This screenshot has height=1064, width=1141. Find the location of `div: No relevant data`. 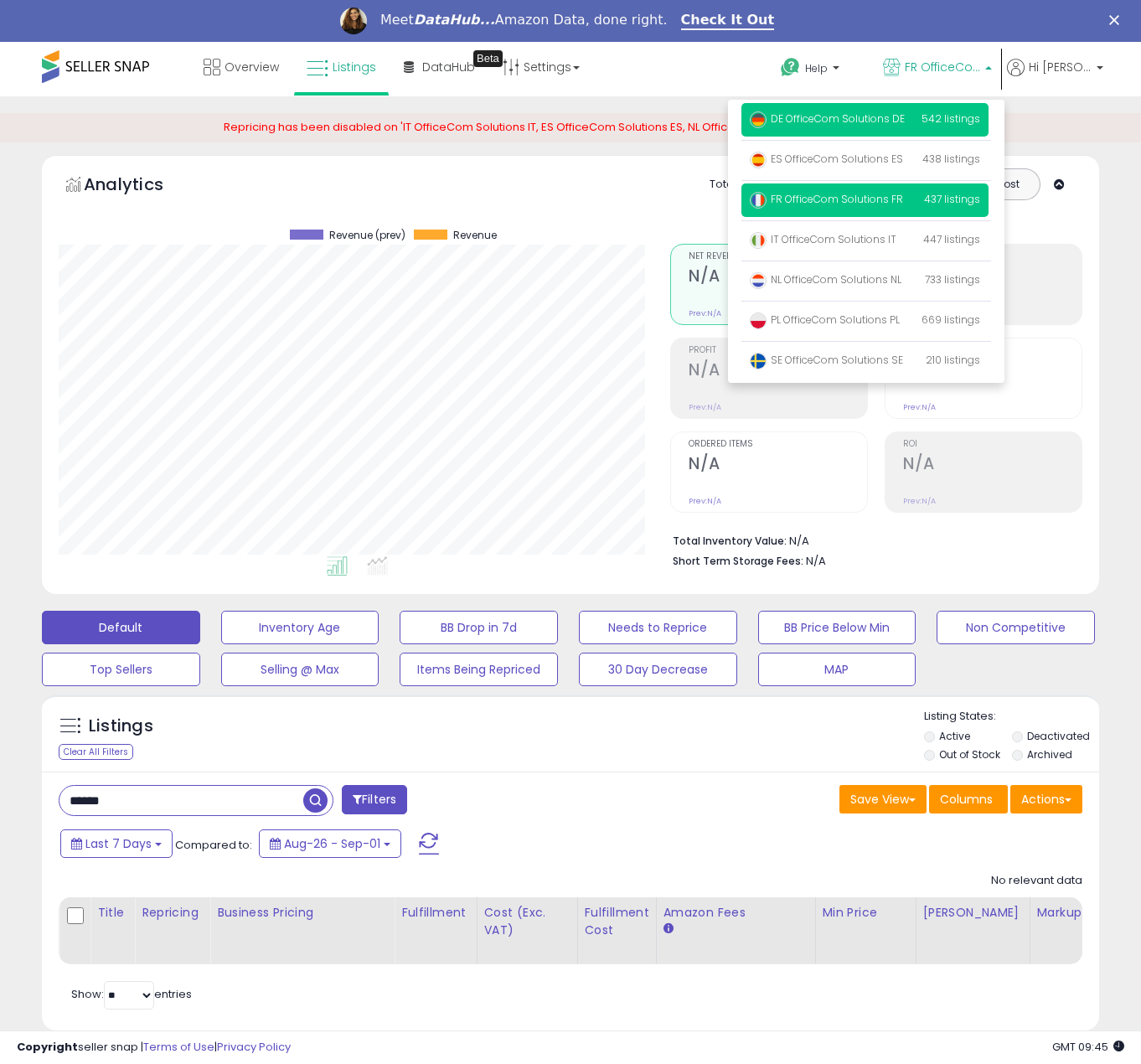

div: No relevant data is located at coordinates (1036, 880).